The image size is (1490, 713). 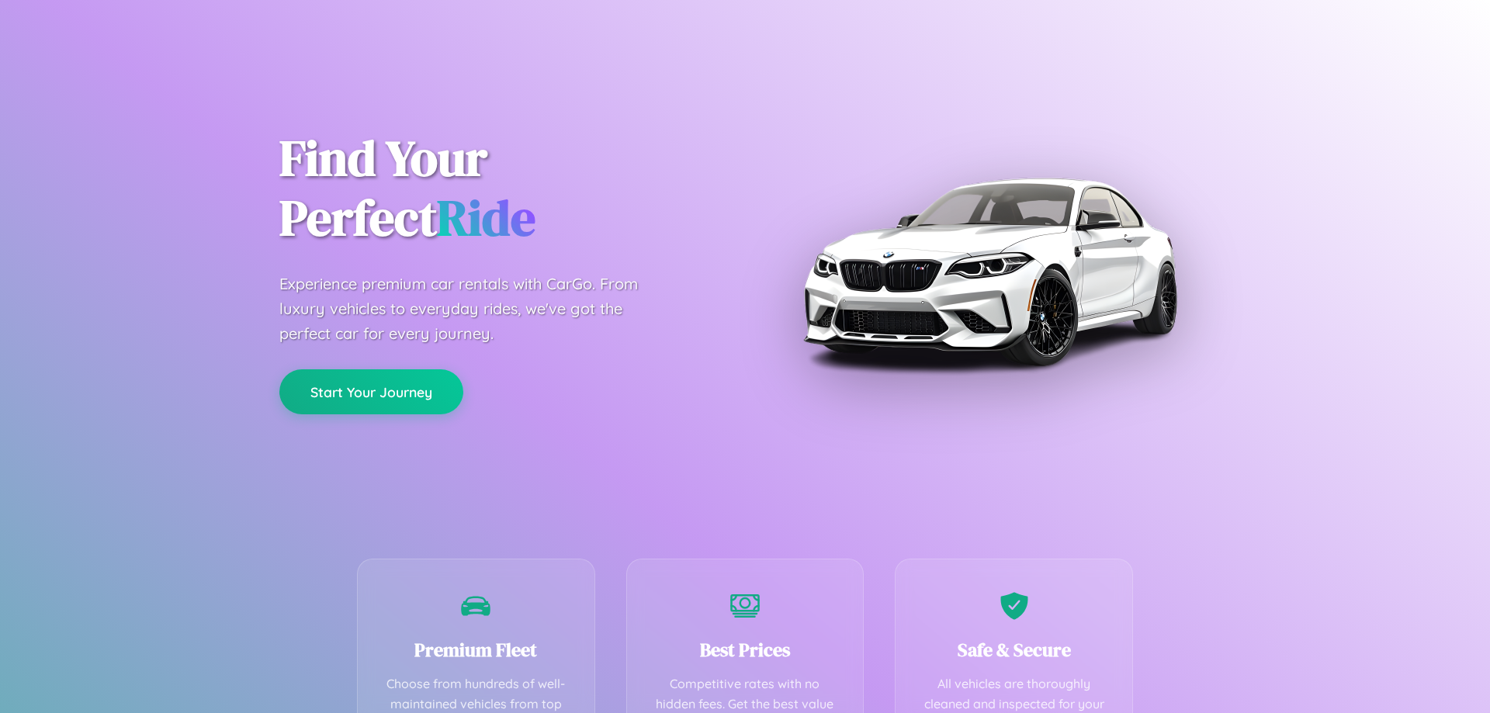 I want to click on button: Start Your Journey, so click(x=371, y=392).